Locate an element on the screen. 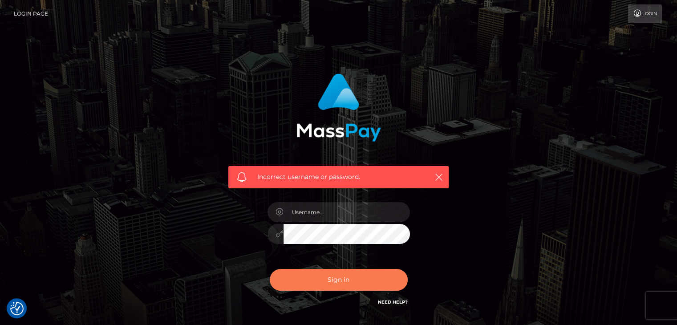 The image size is (677, 325). button: Sign in is located at coordinates (339, 279).